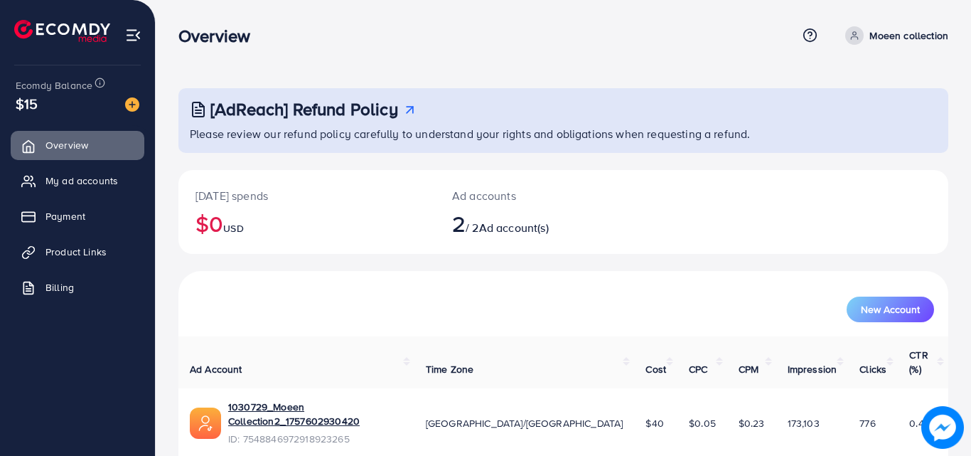 Image resolution: width=971 pixels, height=456 pixels. I want to click on p: Moeen collection, so click(909, 36).